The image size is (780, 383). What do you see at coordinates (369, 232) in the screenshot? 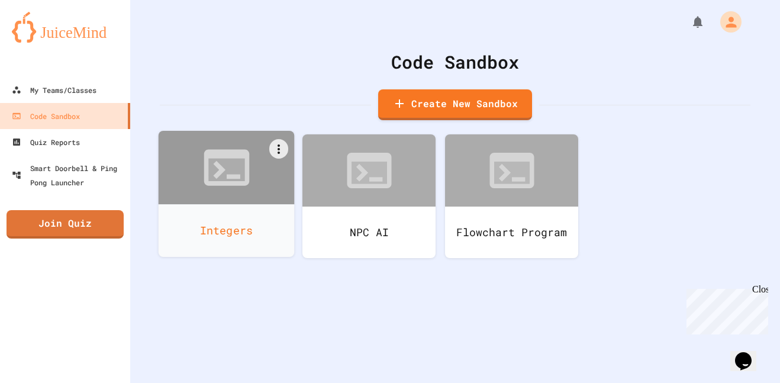
I see `div: NPC AI` at bounding box center [369, 232].